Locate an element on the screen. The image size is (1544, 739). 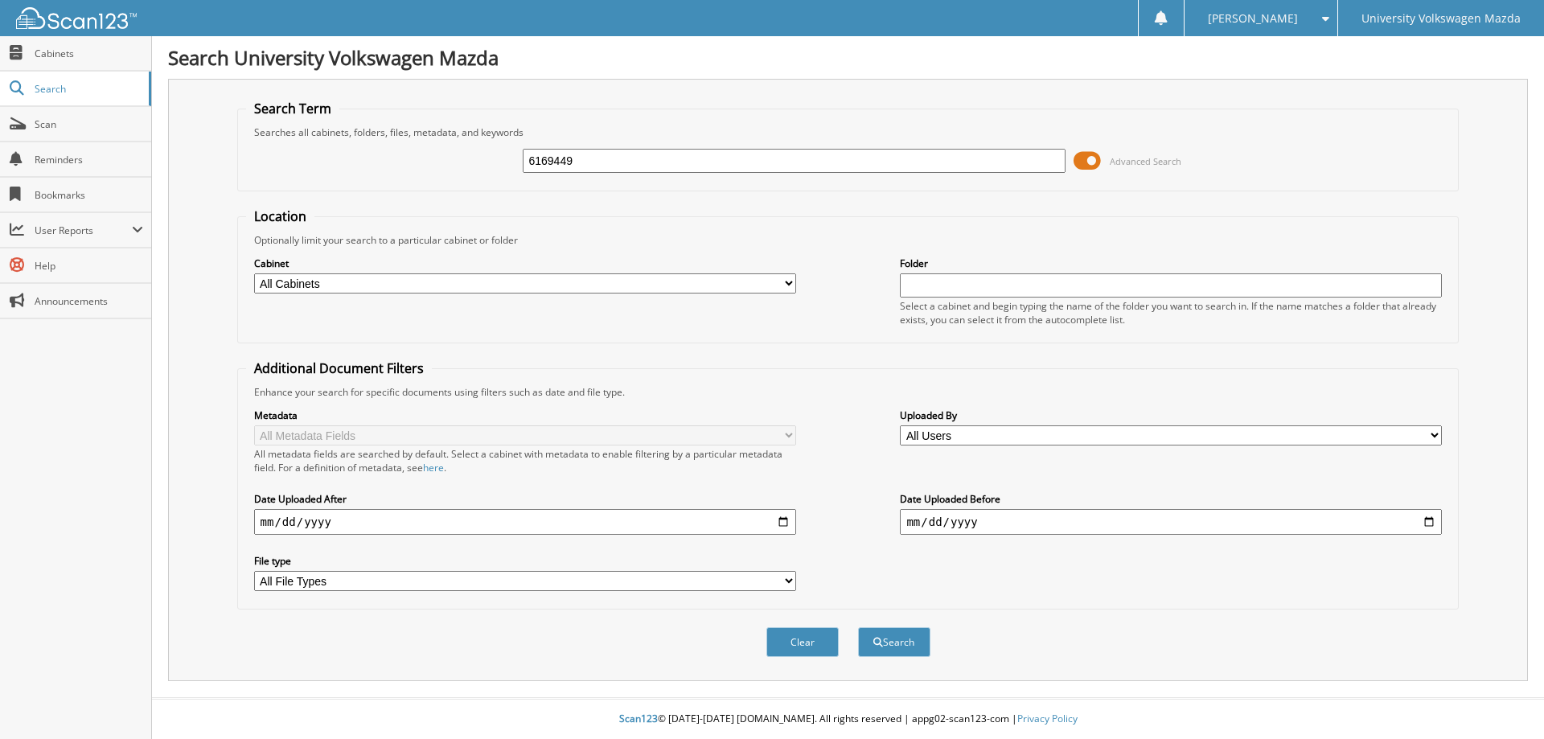
span: Scan123 is located at coordinates (639, 718).